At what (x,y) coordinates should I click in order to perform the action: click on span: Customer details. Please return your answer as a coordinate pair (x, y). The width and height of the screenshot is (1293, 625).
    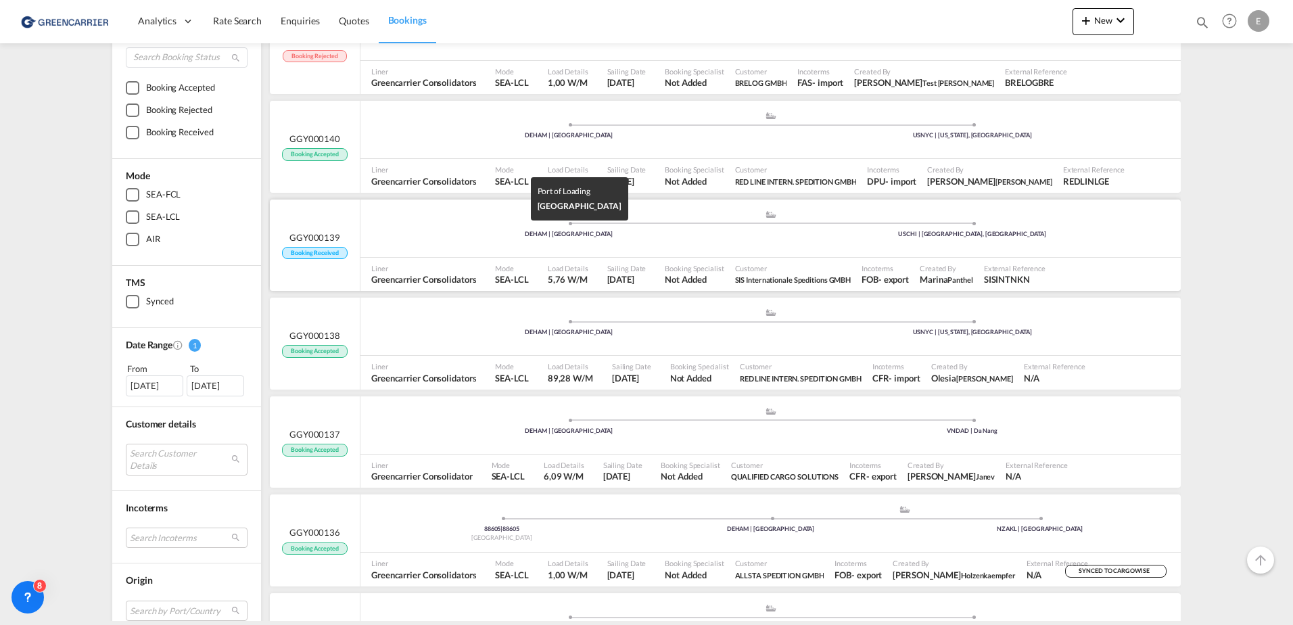
    Looking at the image, I should click on (160, 423).